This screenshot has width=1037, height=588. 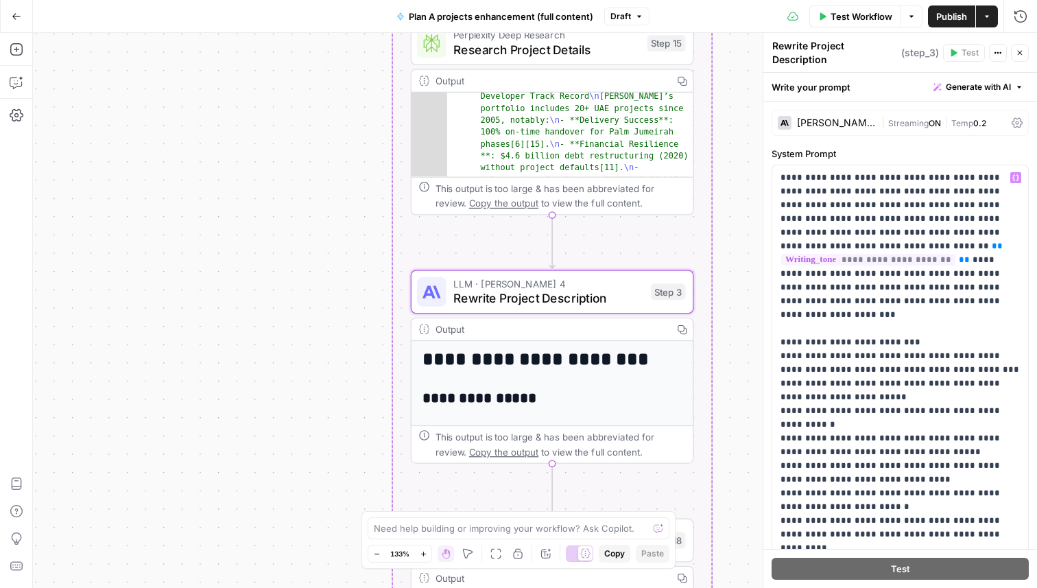 What do you see at coordinates (552, 490) in the screenshot?
I see `g: Edge from step_3 to step_18` at bounding box center [552, 490].